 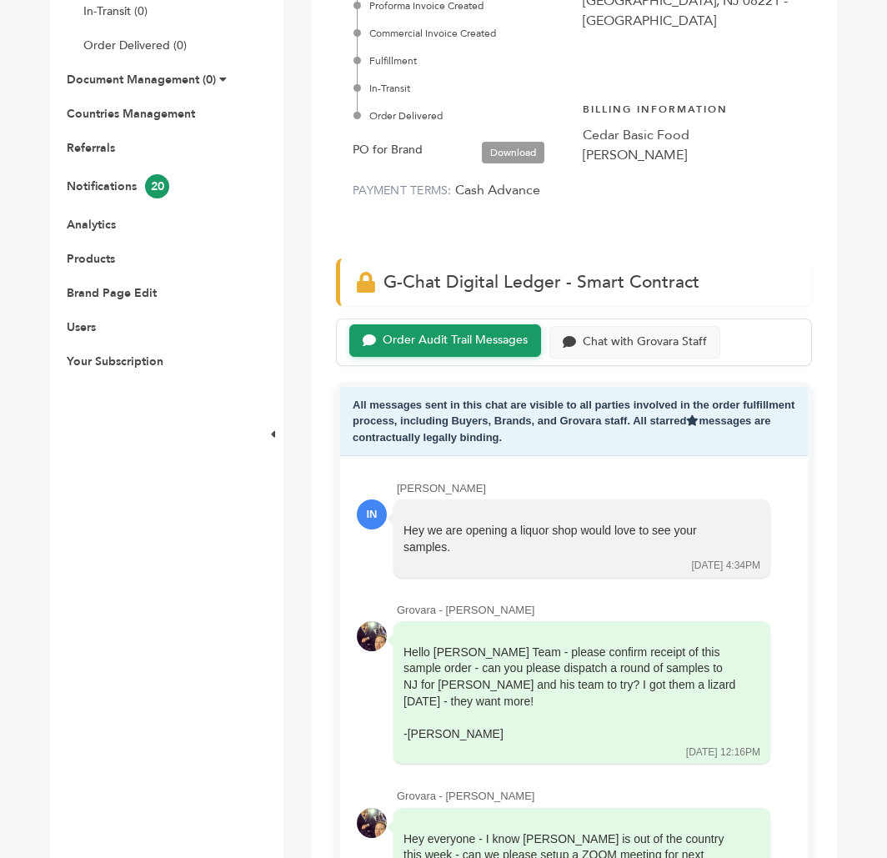 What do you see at coordinates (402, 190) in the screenshot?
I see `label: PAYMENT TERMS:` at bounding box center [402, 190].